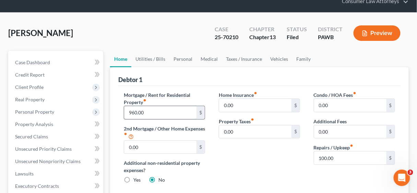 This screenshot has width=417, height=193. What do you see at coordinates (29, 87) in the screenshot?
I see `span: Client Profile` at bounding box center [29, 87].